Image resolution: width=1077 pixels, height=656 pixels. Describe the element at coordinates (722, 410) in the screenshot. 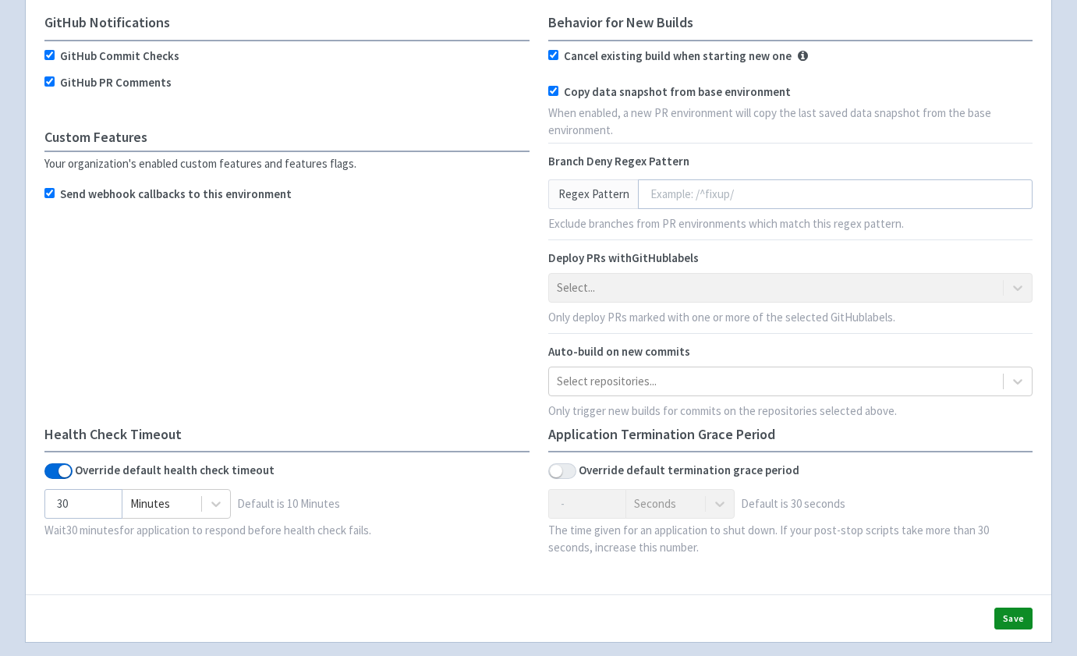

I see `span: Only trigger new builds for commits on the repositories selected above.` at that location.